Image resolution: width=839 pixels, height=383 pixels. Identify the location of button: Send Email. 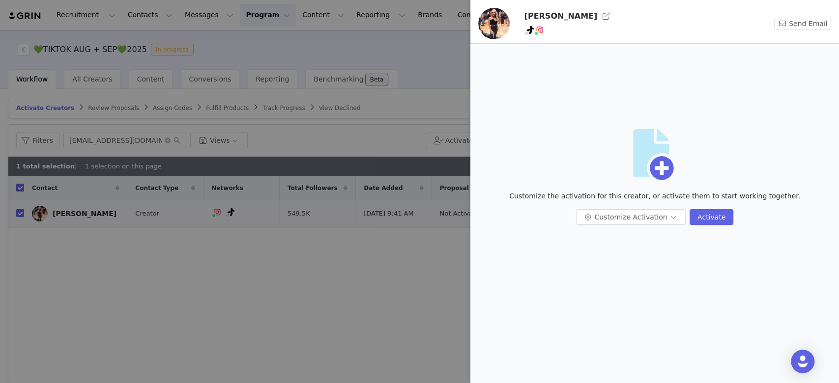
(802, 24).